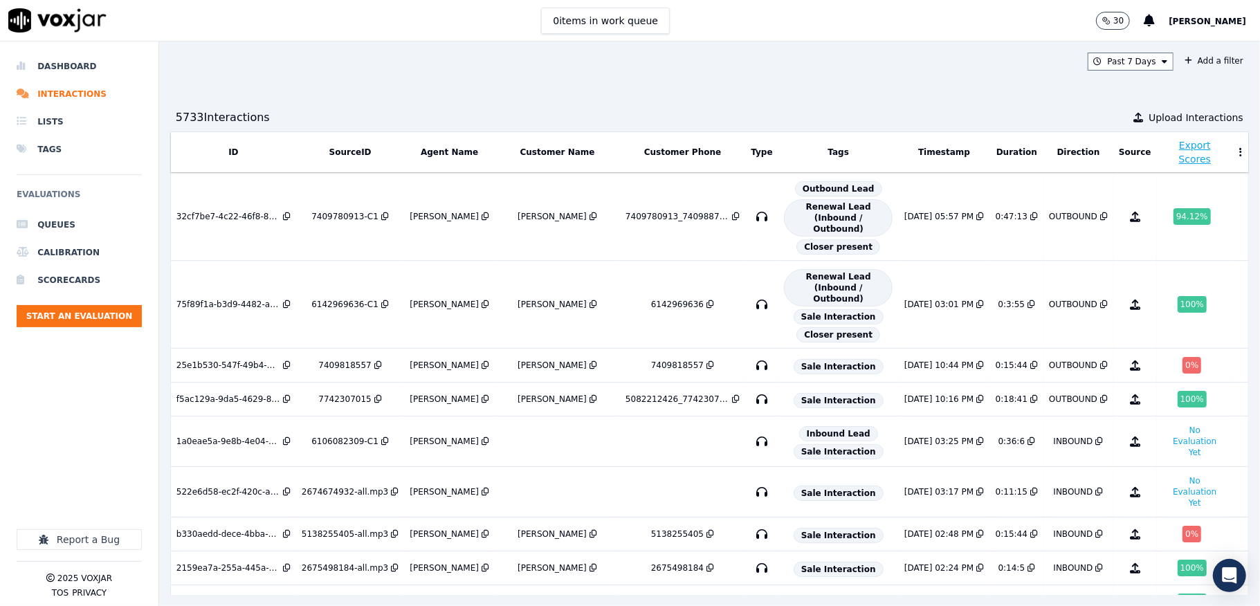 The image size is (1260, 606). What do you see at coordinates (1118, 21) in the screenshot?
I see `p: 30` at bounding box center [1118, 21].